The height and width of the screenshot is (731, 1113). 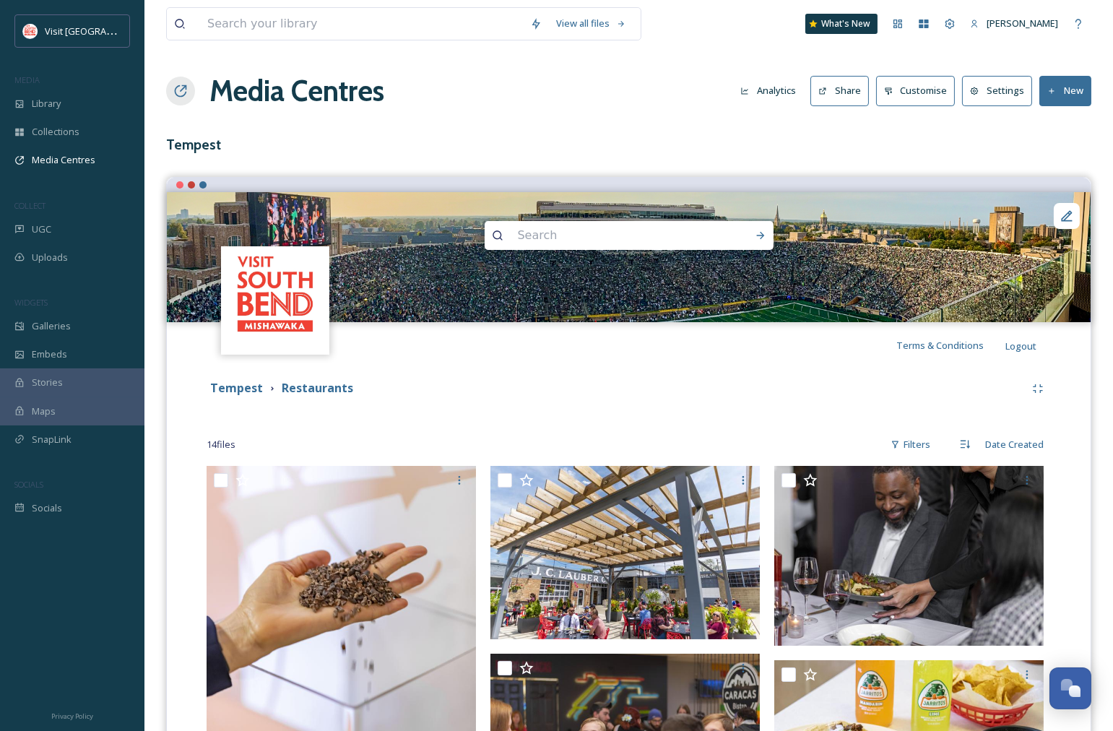 What do you see at coordinates (772, 90) in the screenshot?
I see `a: Analytics` at bounding box center [772, 90].